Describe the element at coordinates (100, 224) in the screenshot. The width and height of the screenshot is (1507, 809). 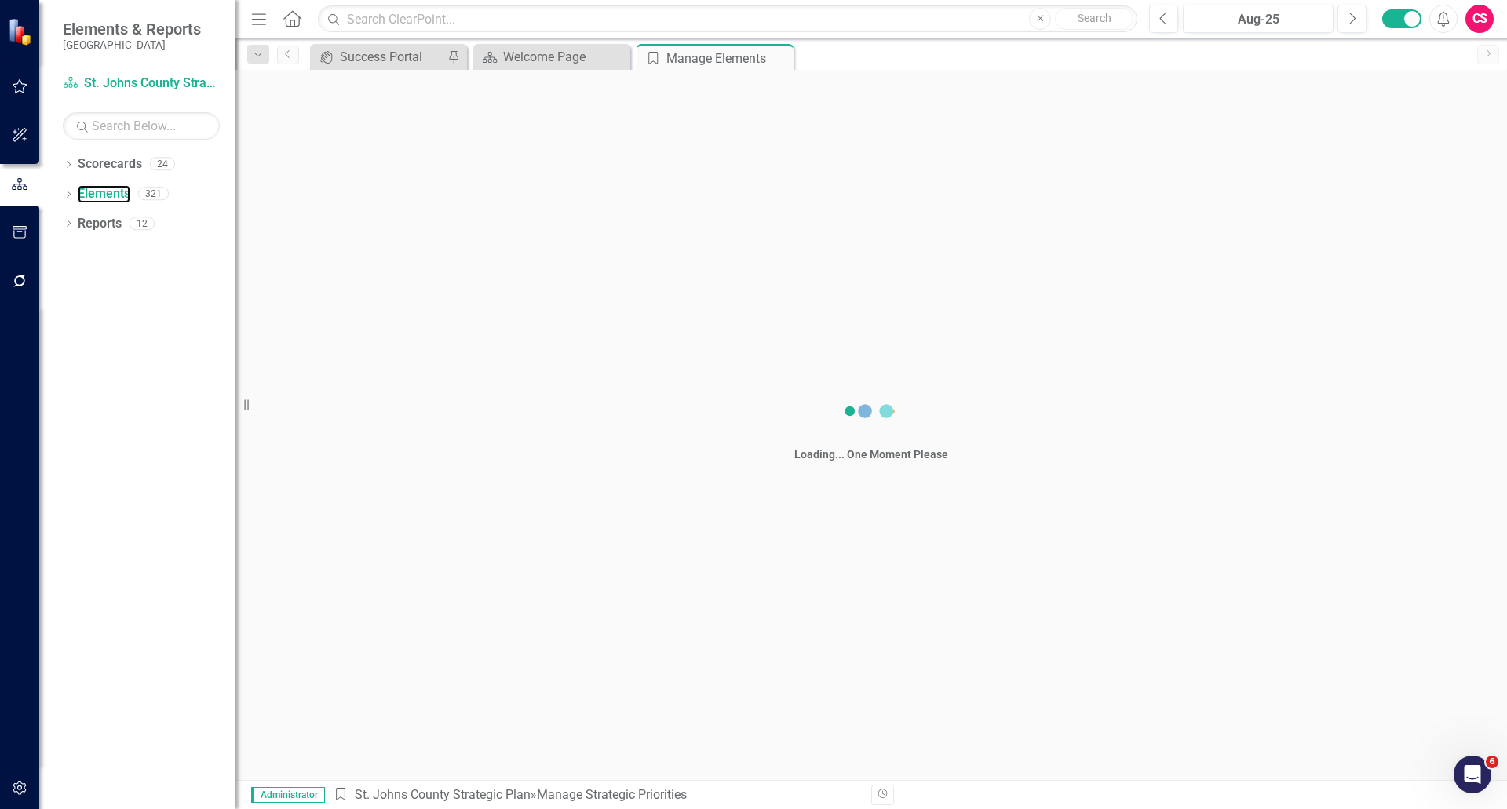
I see `a: Reports` at that location.